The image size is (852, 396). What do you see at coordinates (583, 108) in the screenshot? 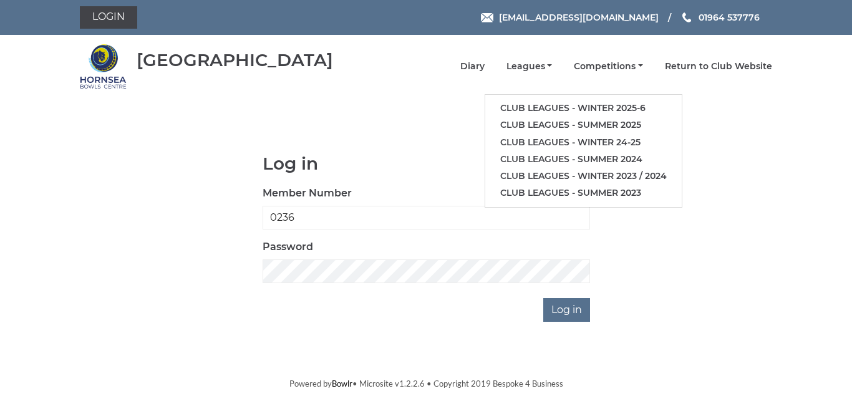
I see `a: Club leagues - Winter 2025-6` at bounding box center [583, 108].